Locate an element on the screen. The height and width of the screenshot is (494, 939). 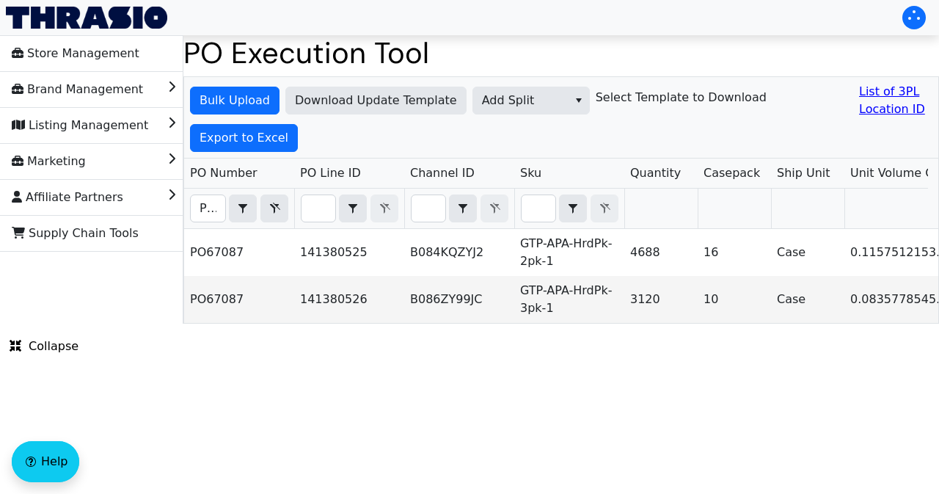
span: Quantity is located at coordinates (655, 173).